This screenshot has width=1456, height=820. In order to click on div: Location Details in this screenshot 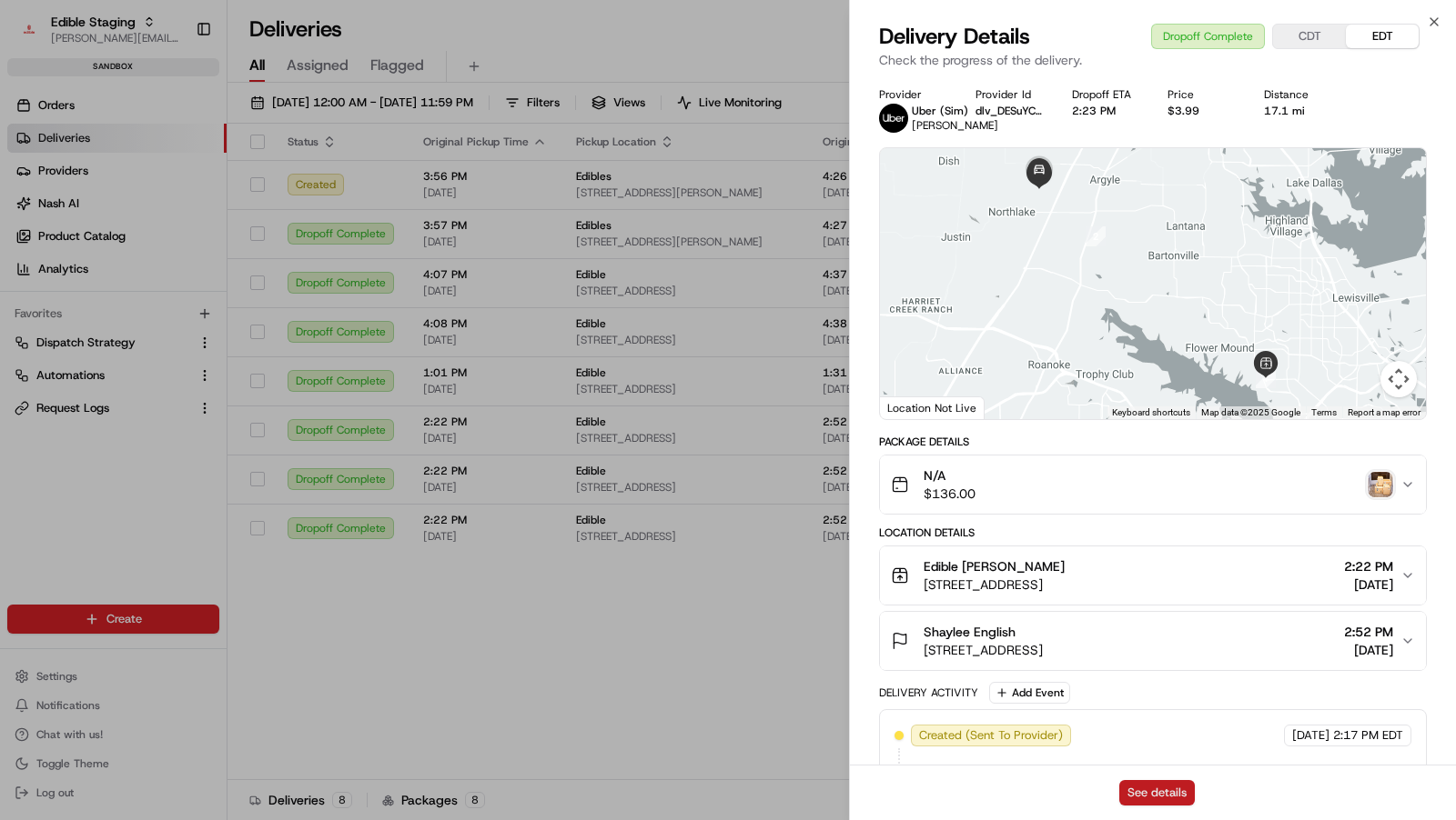, I will do `click(1152, 533)`.